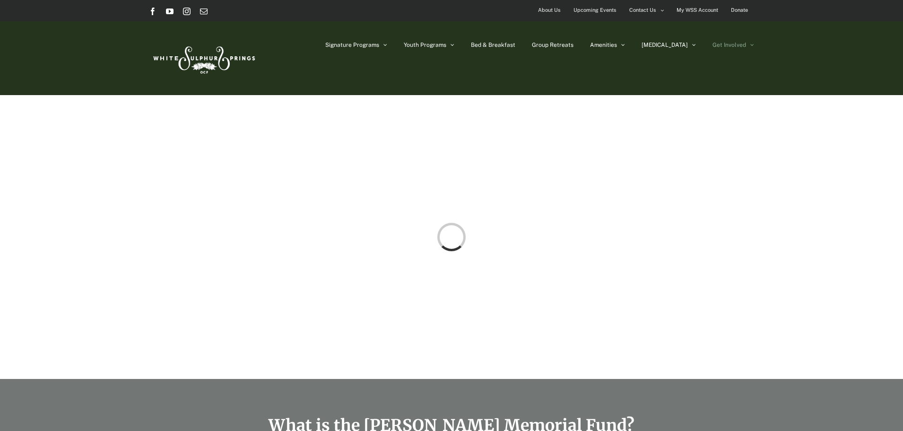 The height and width of the screenshot is (431, 903). What do you see at coordinates (729, 45) in the screenshot?
I see `span: Get Involved` at bounding box center [729, 45].